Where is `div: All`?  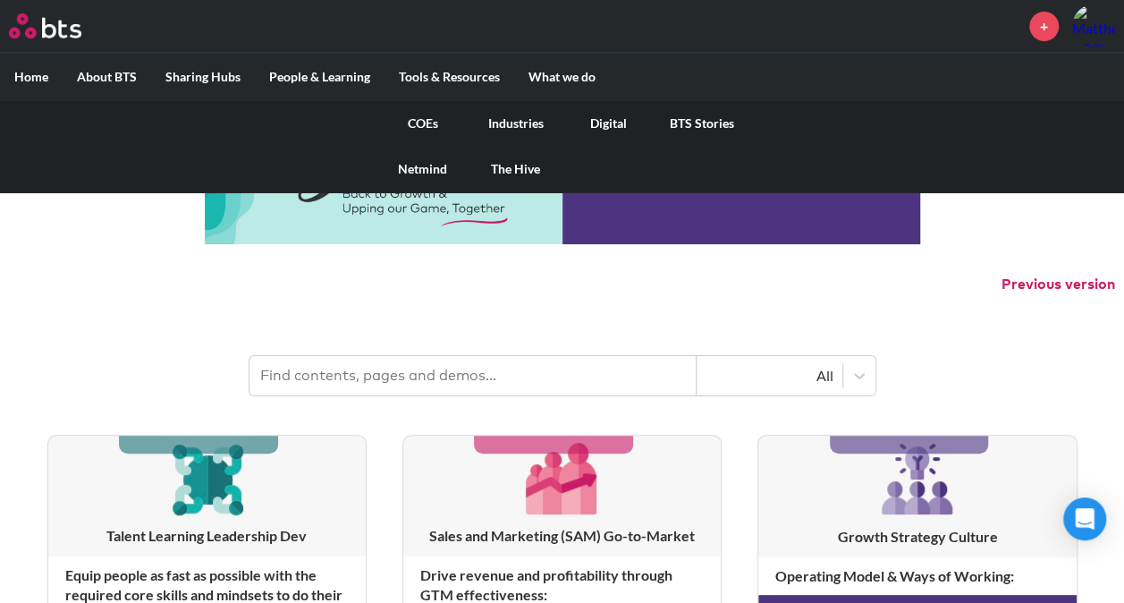
div: All is located at coordinates (769, 376).